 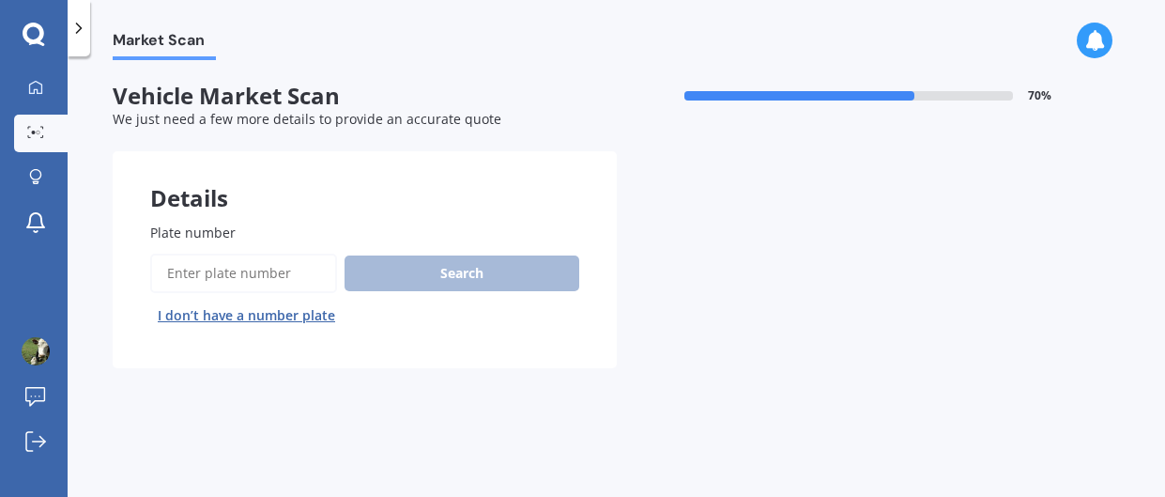 I want to click on span: Vehicle Market Scan, so click(x=364, y=96).